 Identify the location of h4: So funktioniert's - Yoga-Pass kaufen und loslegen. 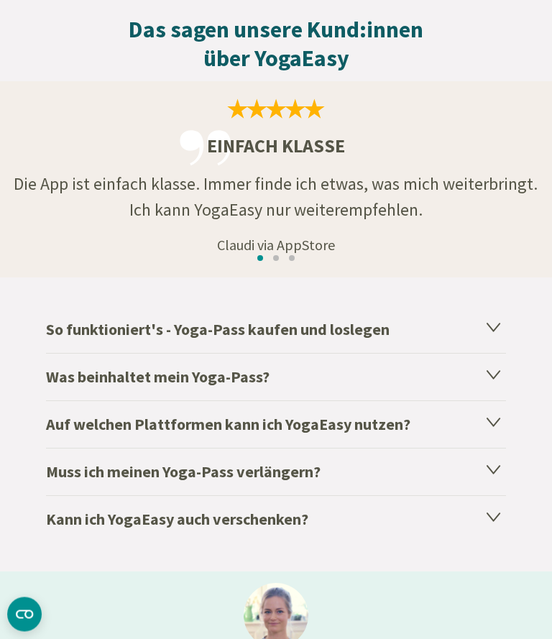
(276, 330).